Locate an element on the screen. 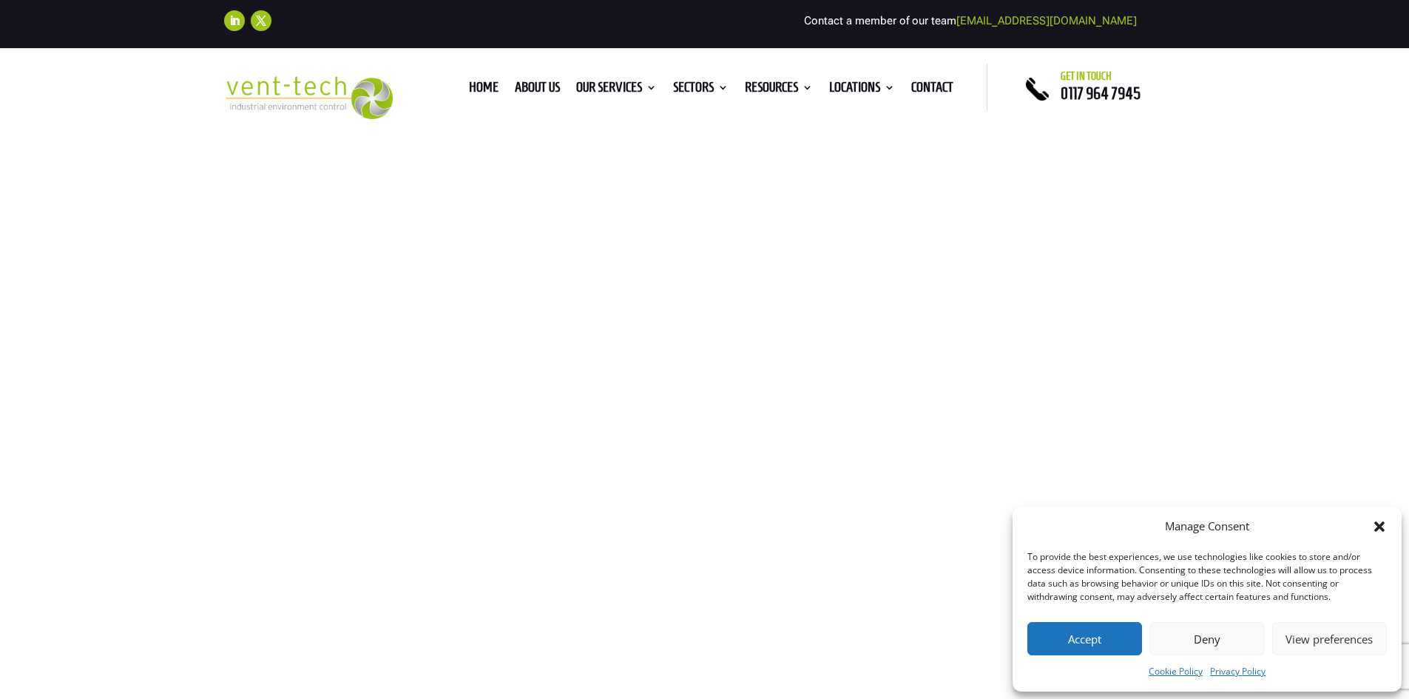  a: 0117 964 7945 is located at coordinates (1101, 93).